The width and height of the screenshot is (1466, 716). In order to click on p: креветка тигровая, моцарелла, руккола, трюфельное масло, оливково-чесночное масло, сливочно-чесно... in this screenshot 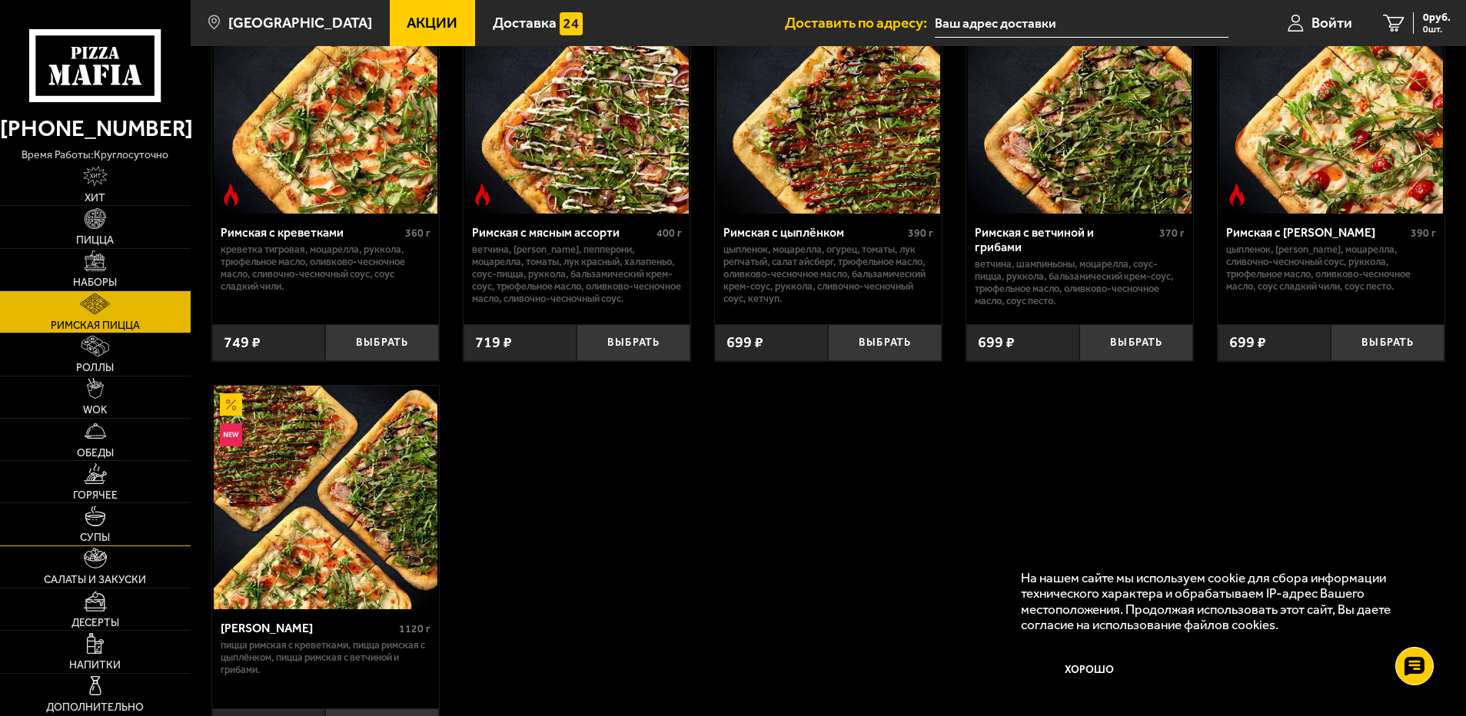, I will do `click(325, 268)`.